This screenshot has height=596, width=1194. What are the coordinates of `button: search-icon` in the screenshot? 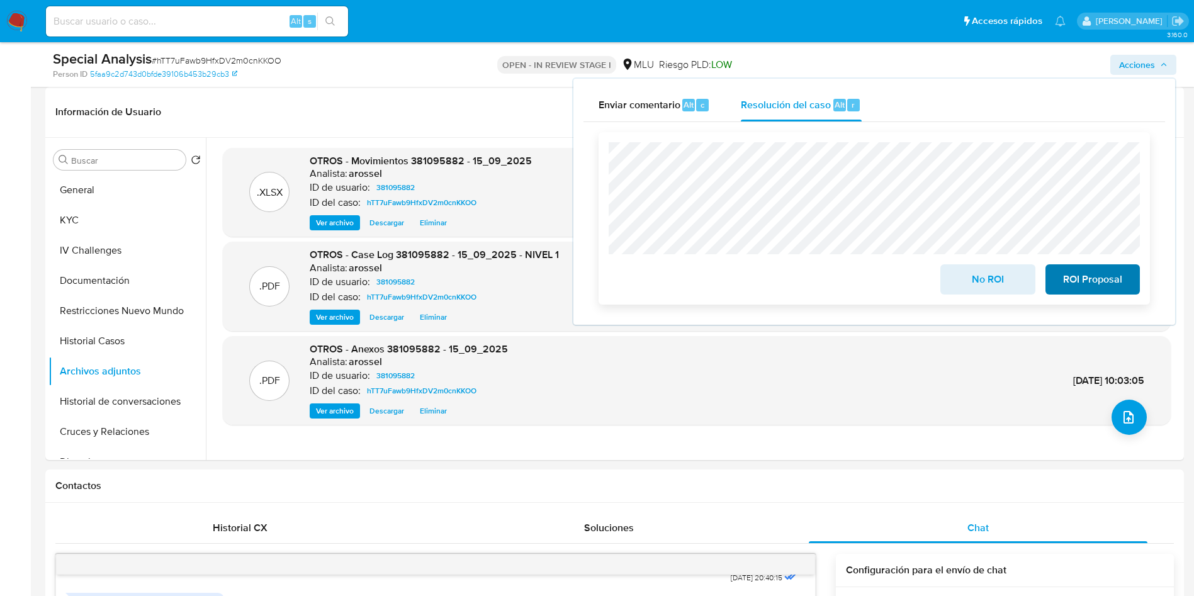 It's located at (330, 21).